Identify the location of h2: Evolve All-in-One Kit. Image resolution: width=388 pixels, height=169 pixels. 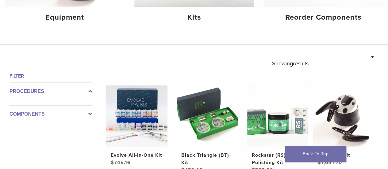
(137, 155).